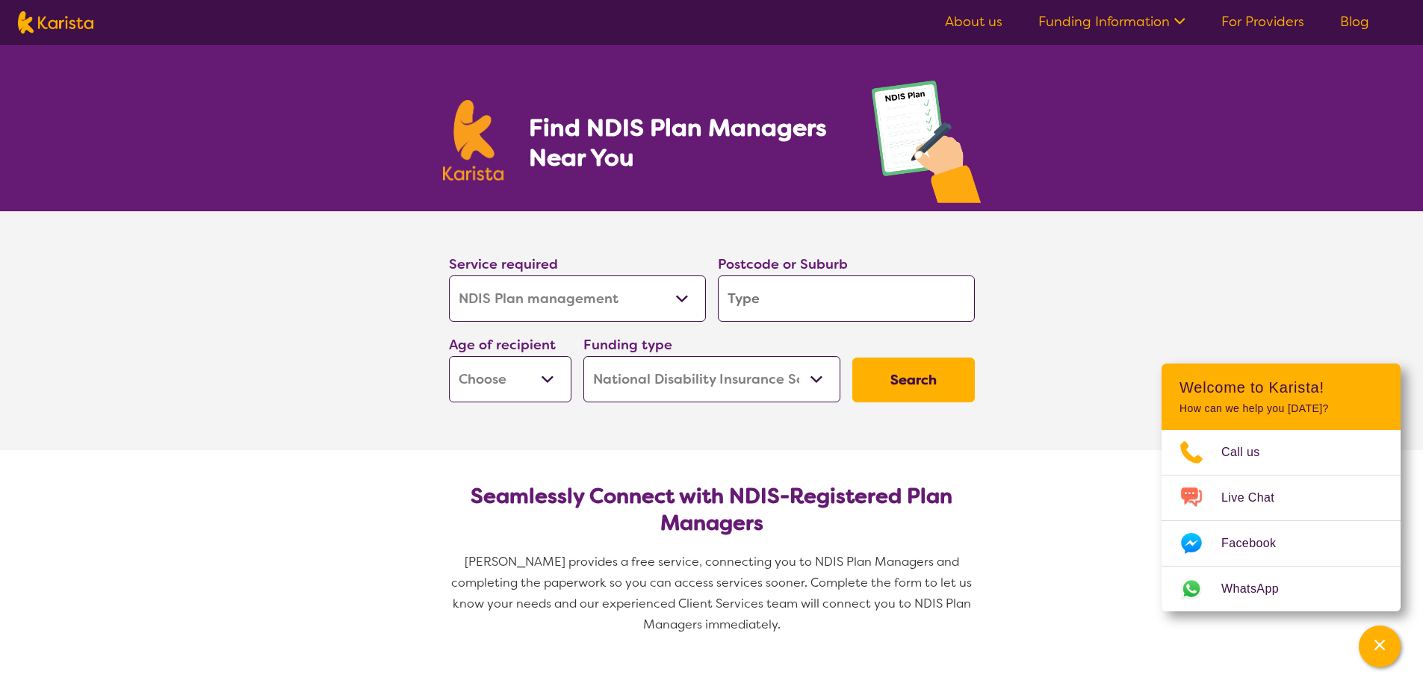  I want to click on button: Channel Menu, so click(1379, 647).